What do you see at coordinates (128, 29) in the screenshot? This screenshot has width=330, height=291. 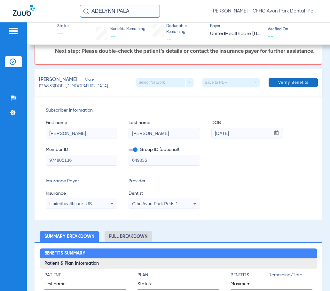 I see `span: Benefits Remaining` at bounding box center [128, 29].